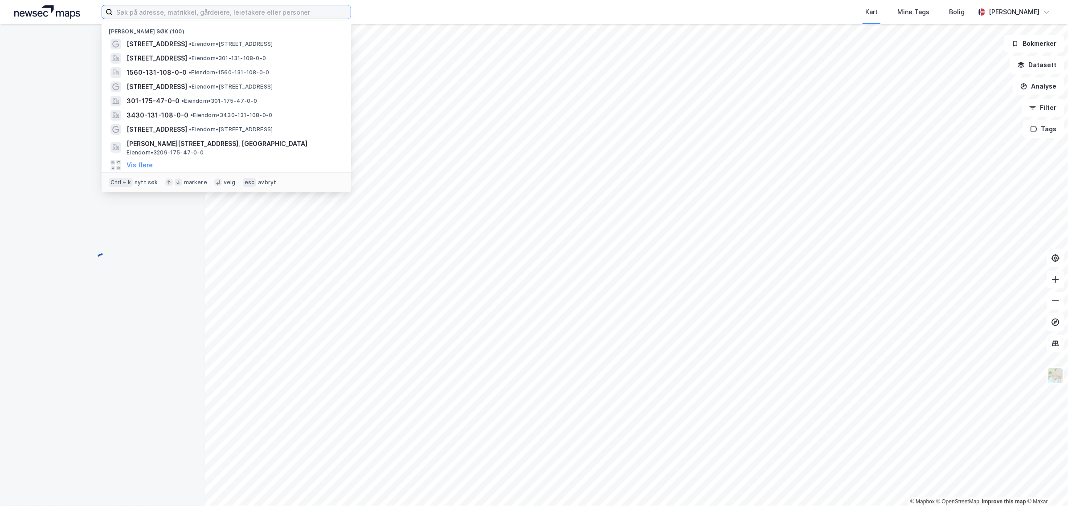 Image resolution: width=1068 pixels, height=506 pixels. Describe the element at coordinates (871, 12) in the screenshot. I see `div: Kart` at that location.